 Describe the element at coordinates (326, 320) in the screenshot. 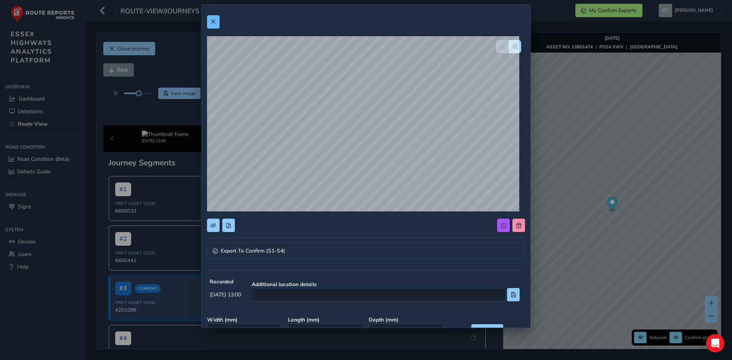

I see `strong: Length ( mm )` at that location.